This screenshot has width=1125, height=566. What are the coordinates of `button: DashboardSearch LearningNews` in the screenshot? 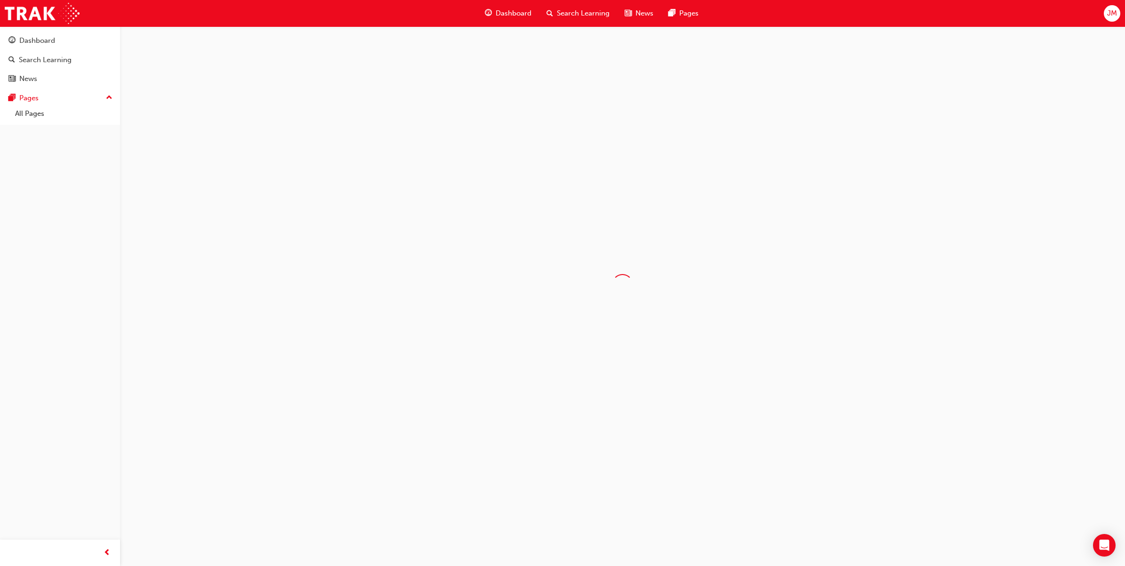 It's located at (60, 60).